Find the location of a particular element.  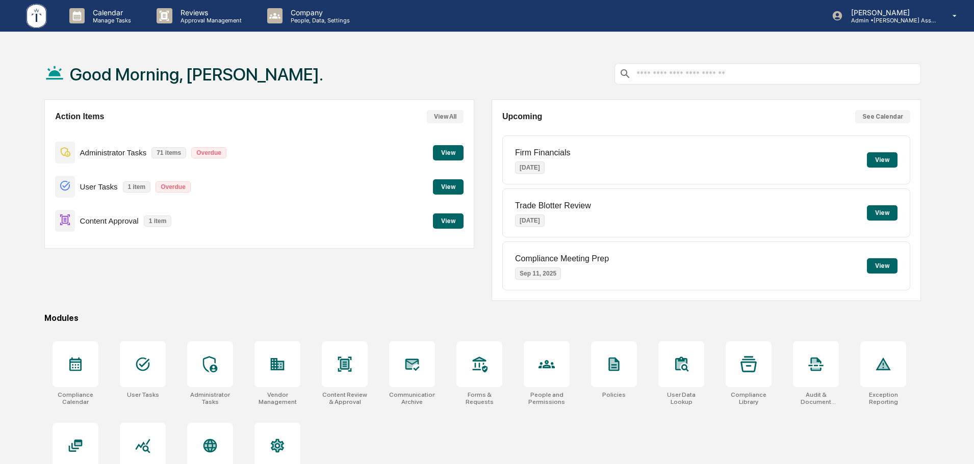

div: Compliance Calendar is located at coordinates (75, 399).